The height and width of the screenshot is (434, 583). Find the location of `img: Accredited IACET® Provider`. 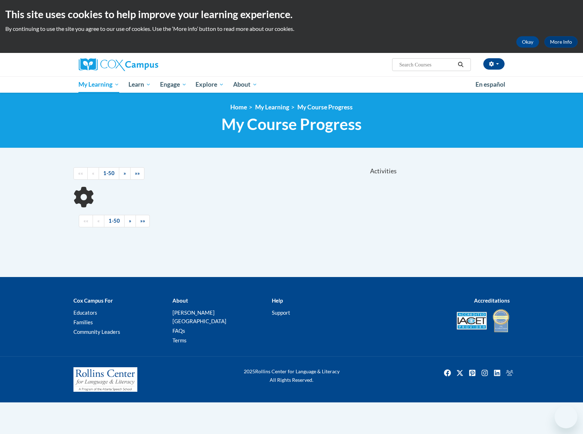

img: Accredited IACET® Provider is located at coordinates (472, 320).